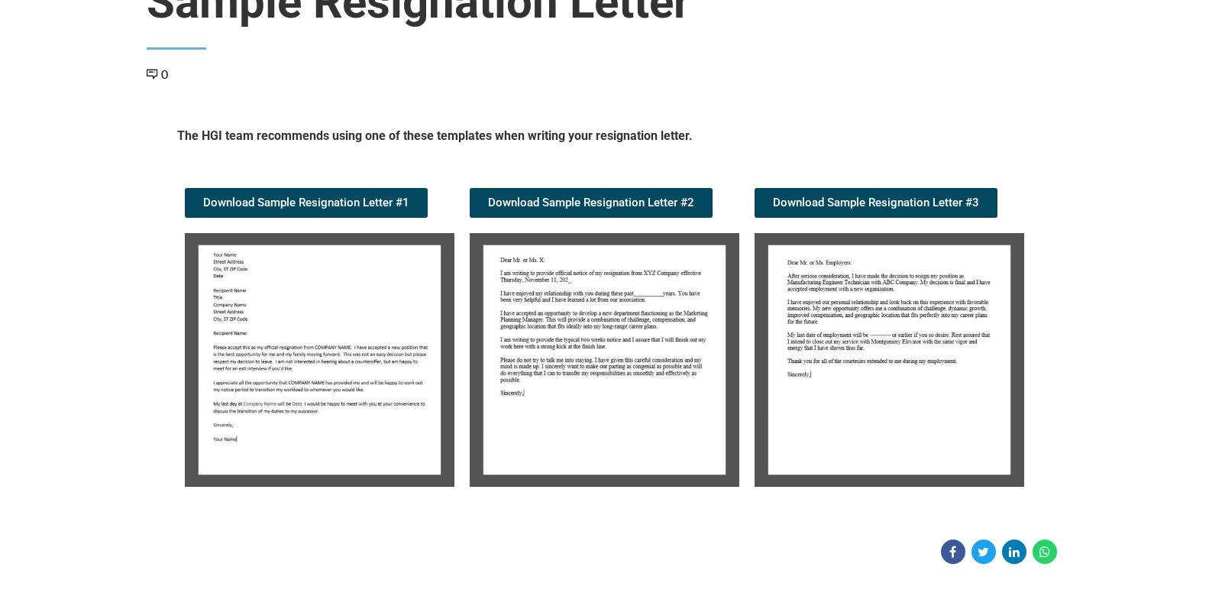 The height and width of the screenshot is (590, 1209). What do you see at coordinates (306, 202) in the screenshot?
I see `span: Download Sample Resignation Letter #1` at bounding box center [306, 202].